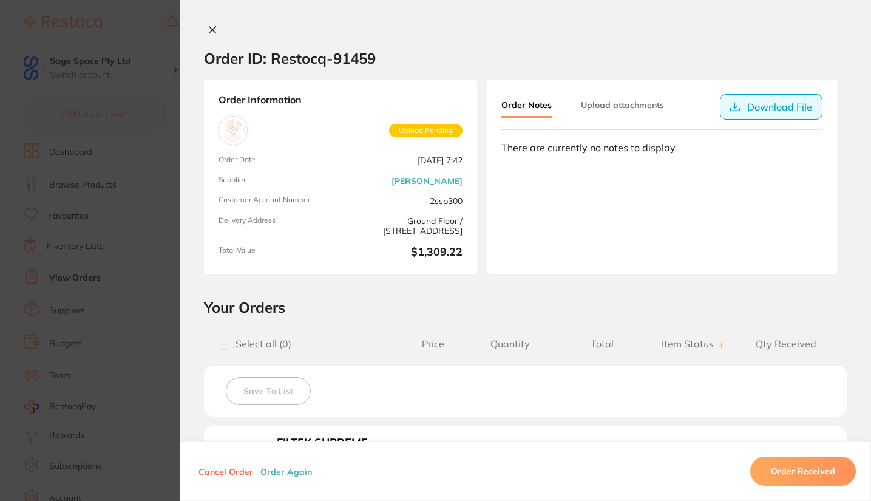 Image resolution: width=871 pixels, height=501 pixels. Describe the element at coordinates (260, 344) in the screenshot. I see `span: Select all ( 0 )` at that location.